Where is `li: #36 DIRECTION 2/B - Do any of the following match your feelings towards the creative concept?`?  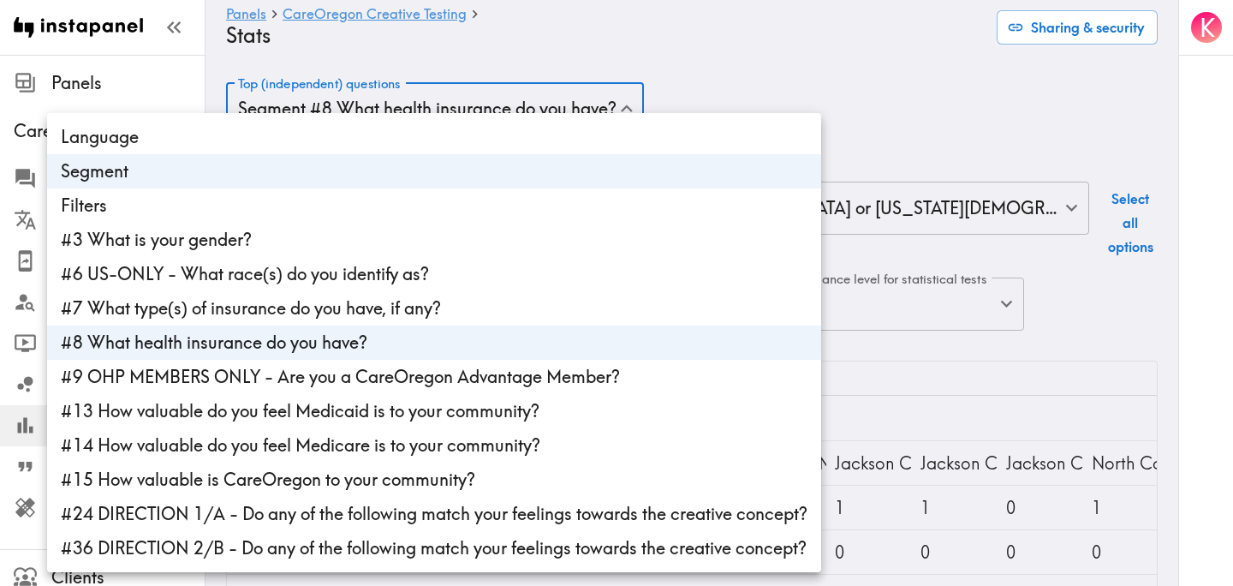 li: #36 DIRECTION 2/B - Do any of the following match your feelings towards the creative concept? is located at coordinates (434, 548).